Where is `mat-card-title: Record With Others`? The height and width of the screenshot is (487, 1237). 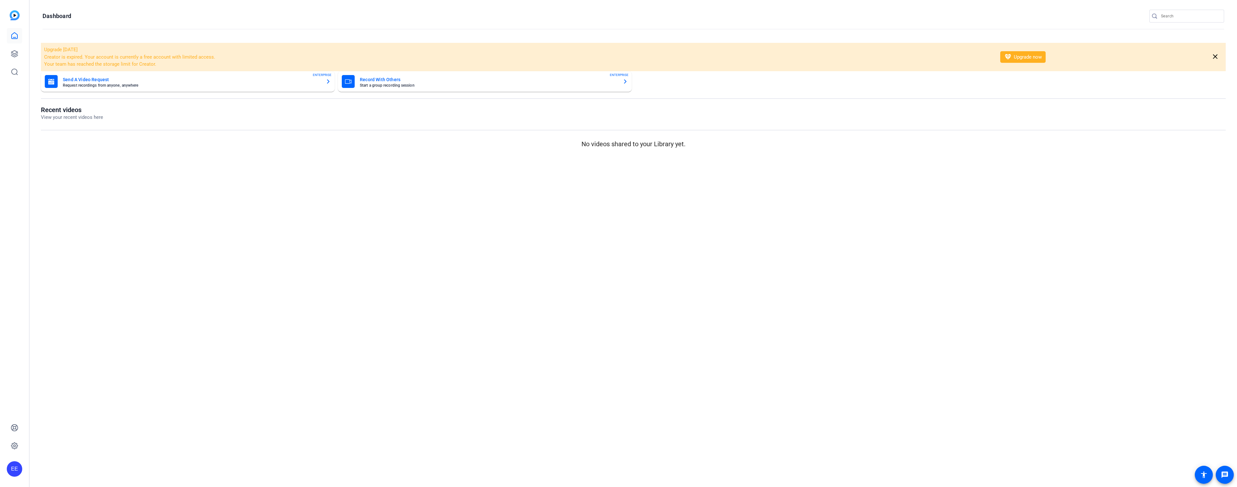 mat-card-title: Record With Others is located at coordinates (489, 80).